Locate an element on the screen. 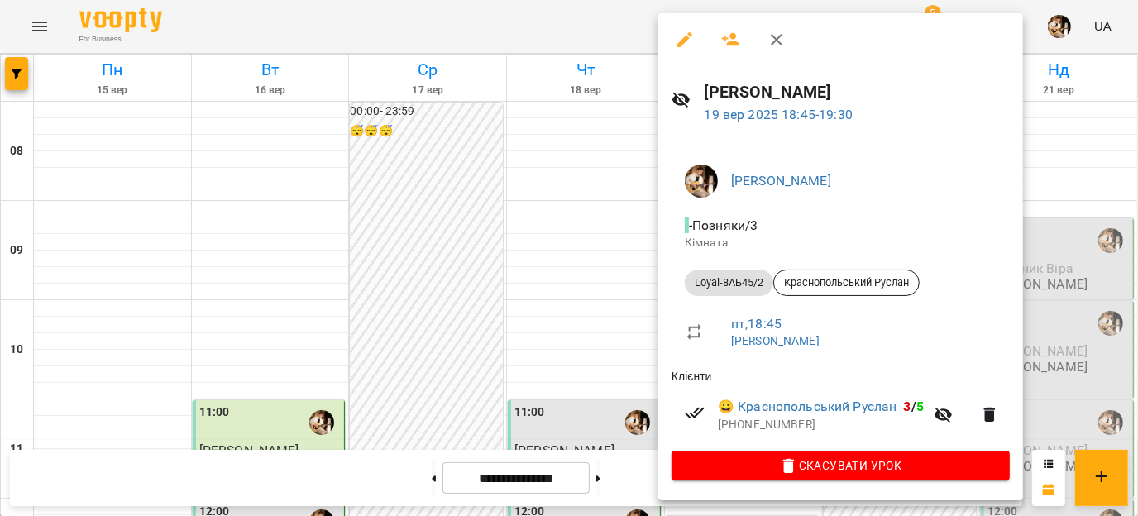  a: пт , 18:45 is located at coordinates (756, 323).